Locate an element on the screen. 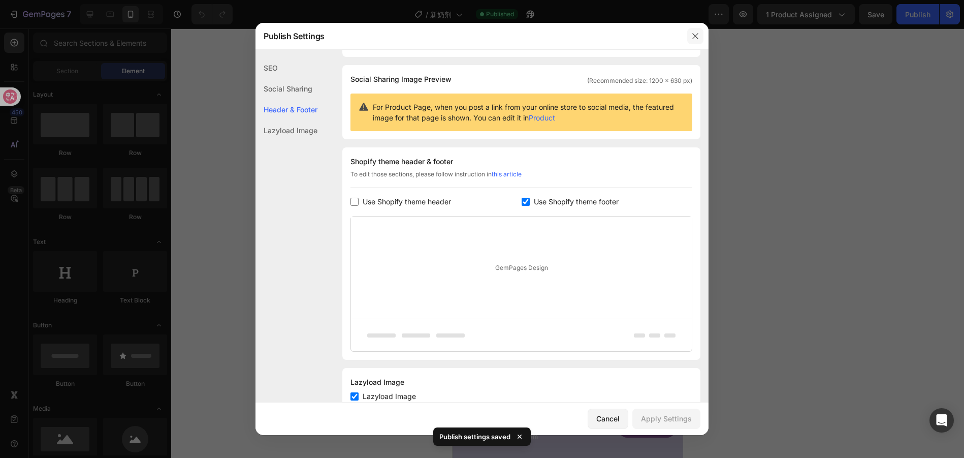 The width and height of the screenshot is (964, 458). div: GemPages Design is located at coordinates (521, 267).